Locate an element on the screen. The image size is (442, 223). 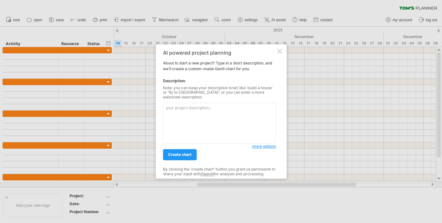
div: About to start a new project? Type in a short description, and we'll create a custom-made Gantt c... is located at coordinates (219, 111).